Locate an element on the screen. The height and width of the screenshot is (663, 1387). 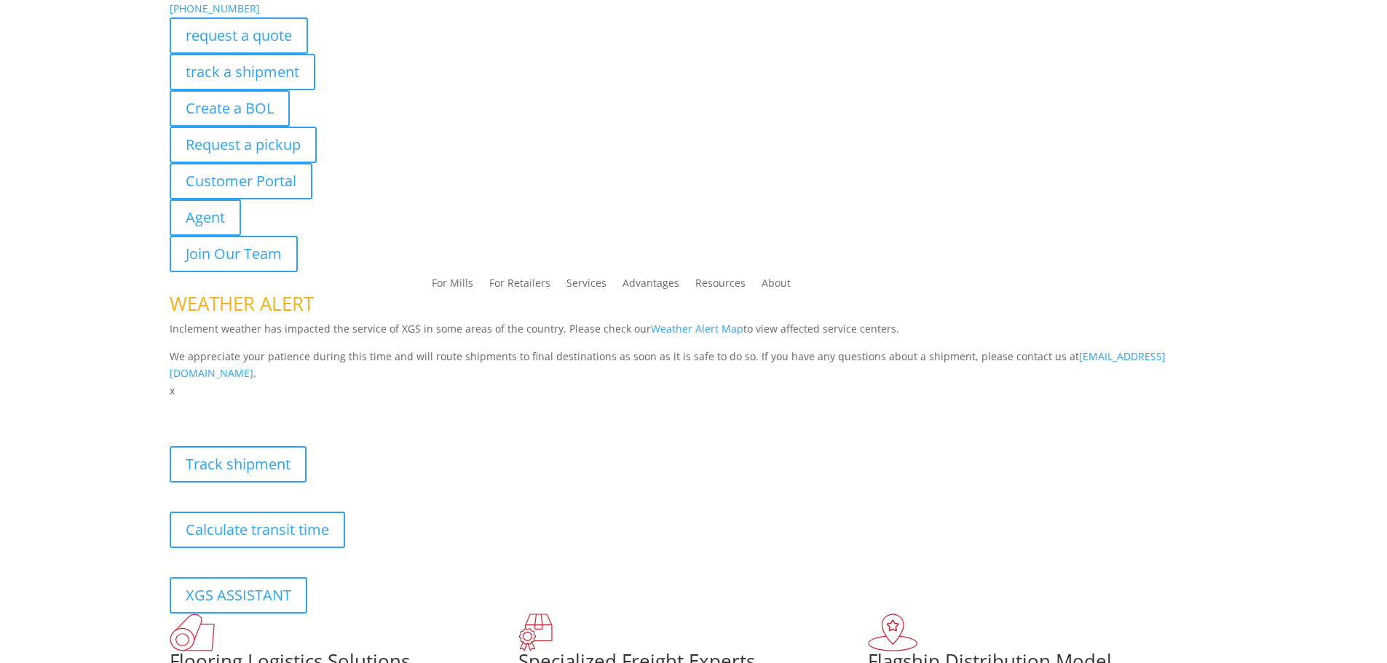
a: Advantages is located at coordinates (651, 286).